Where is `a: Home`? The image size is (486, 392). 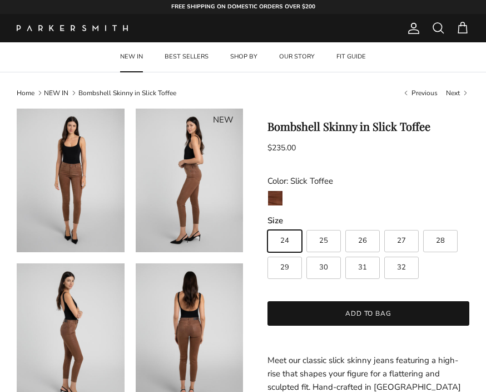
a: Home is located at coordinates (26, 93).